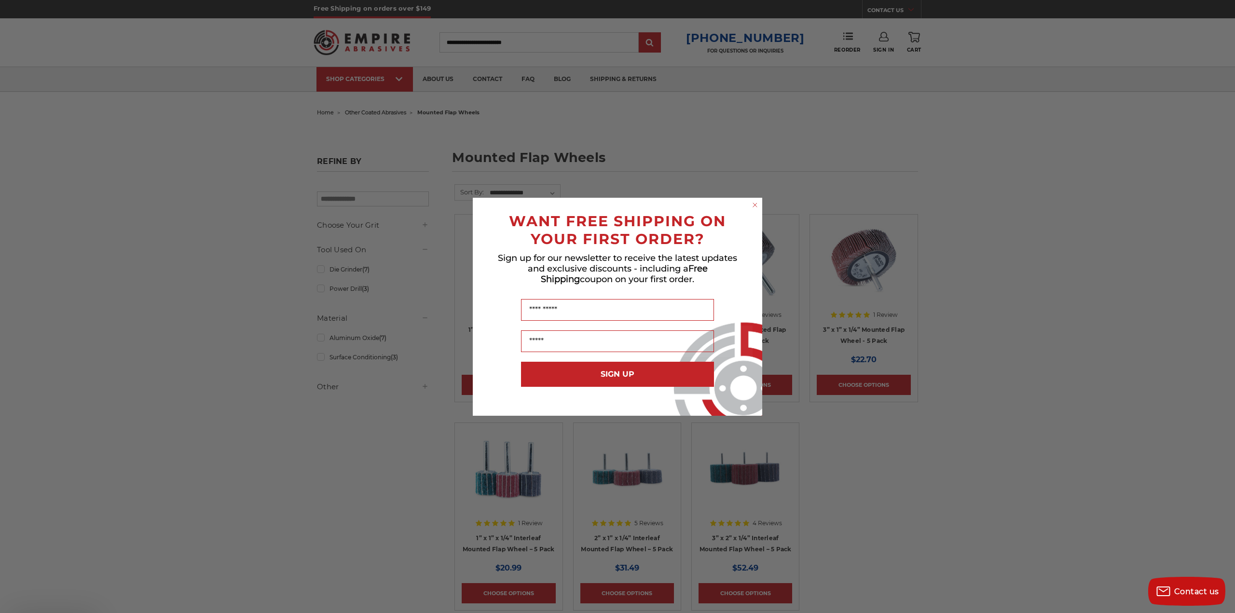 This screenshot has width=1235, height=613. Describe the element at coordinates (1197, 592) in the screenshot. I see `span: Contact us` at that location.